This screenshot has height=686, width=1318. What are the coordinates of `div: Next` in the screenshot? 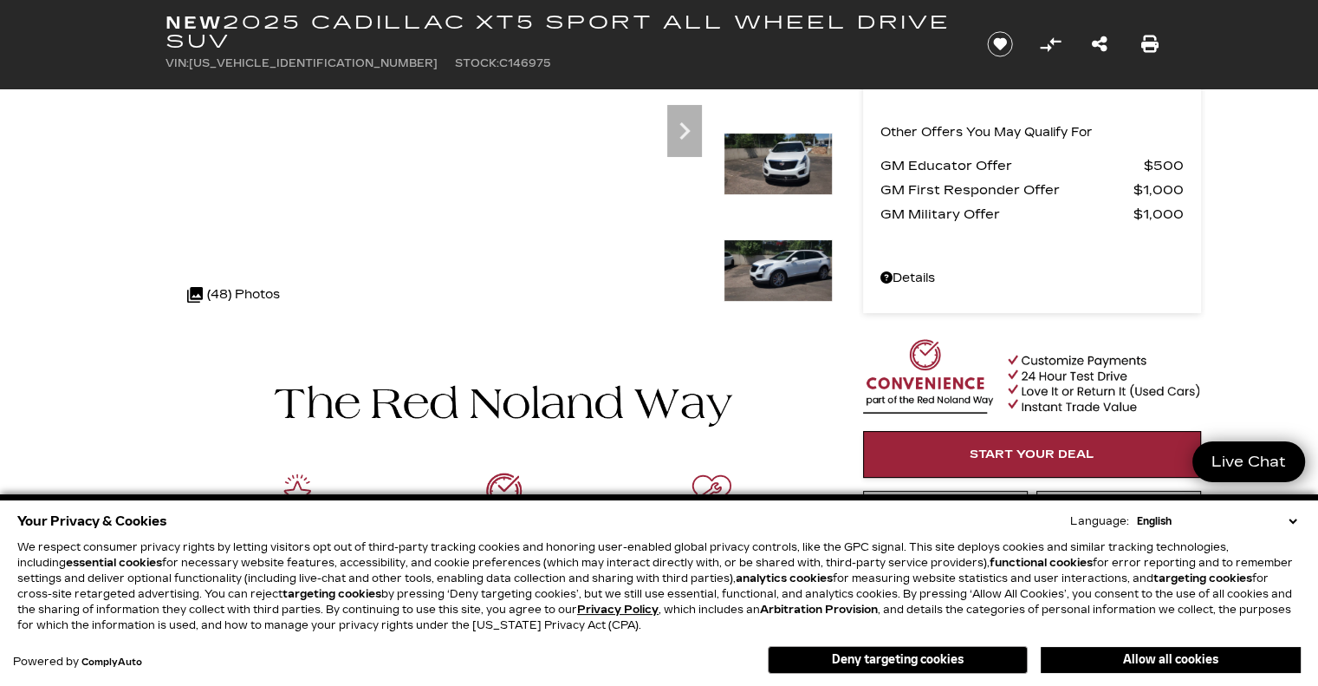 It's located at (685, 131).